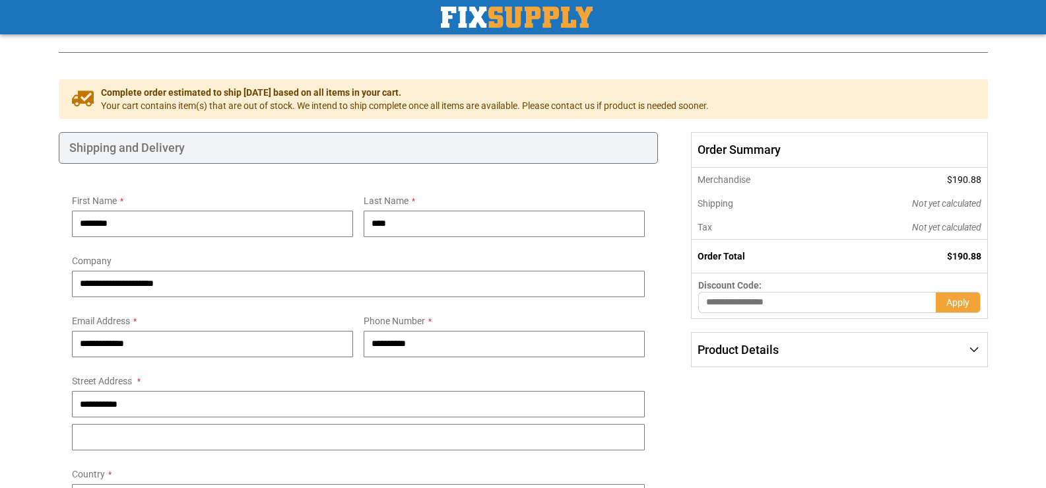  Describe the element at coordinates (839, 150) in the screenshot. I see `span: Order Summary` at that location.